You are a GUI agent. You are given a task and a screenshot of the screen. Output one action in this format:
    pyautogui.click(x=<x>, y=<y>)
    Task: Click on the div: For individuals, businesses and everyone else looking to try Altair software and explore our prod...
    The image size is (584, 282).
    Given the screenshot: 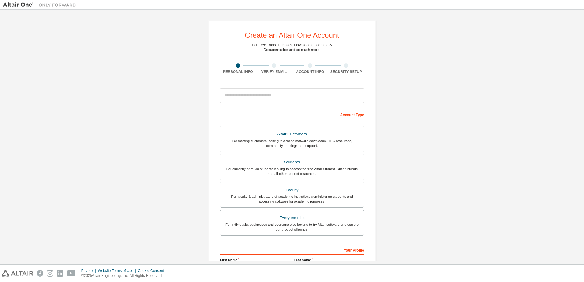 What is the action you would take?
    pyautogui.click(x=292, y=227)
    